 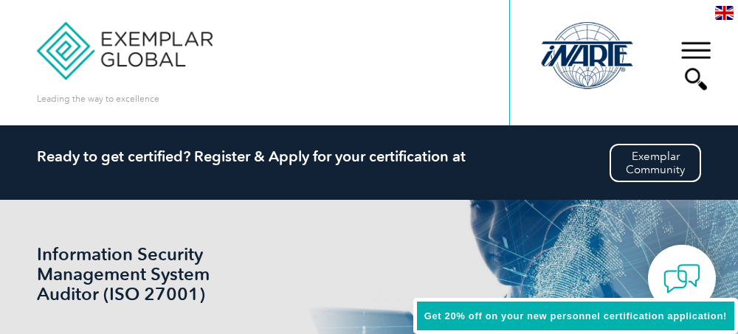 What do you see at coordinates (655, 163) in the screenshot?
I see `a: ExemplarCommunity` at bounding box center [655, 163].